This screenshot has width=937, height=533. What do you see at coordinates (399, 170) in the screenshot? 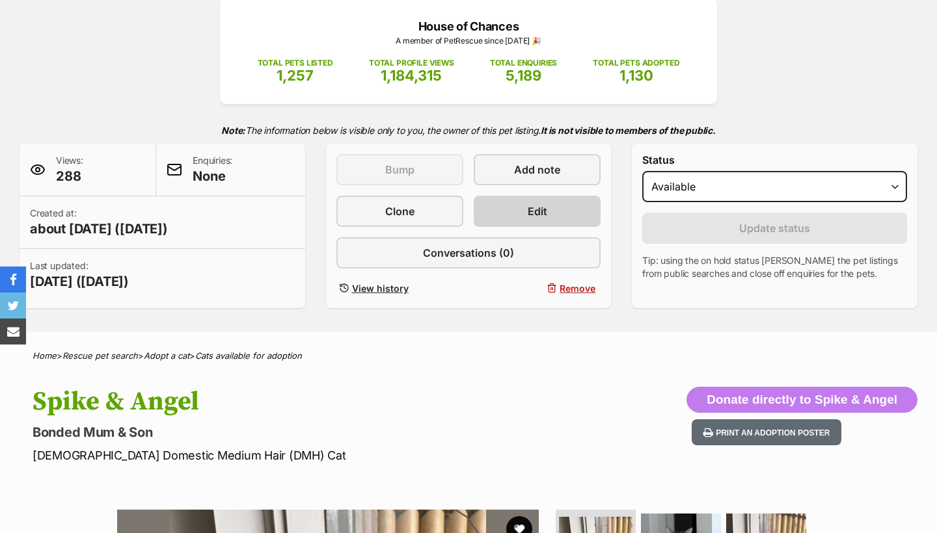
I see `span: Bump` at bounding box center [399, 170].